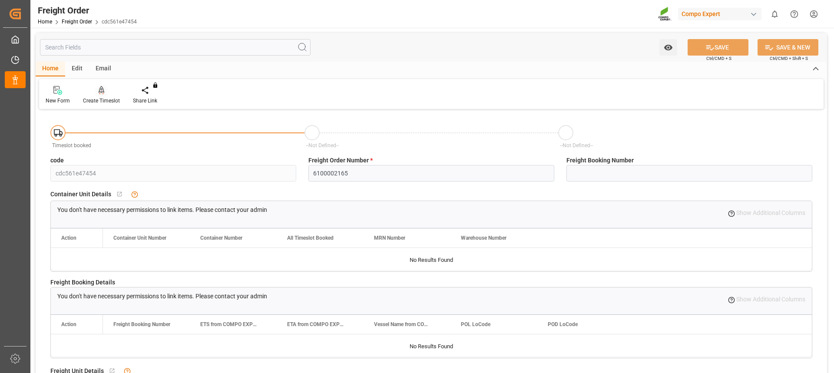 The height and width of the screenshot is (373, 834). I want to click on span: All Timeslot Booked, so click(310, 238).